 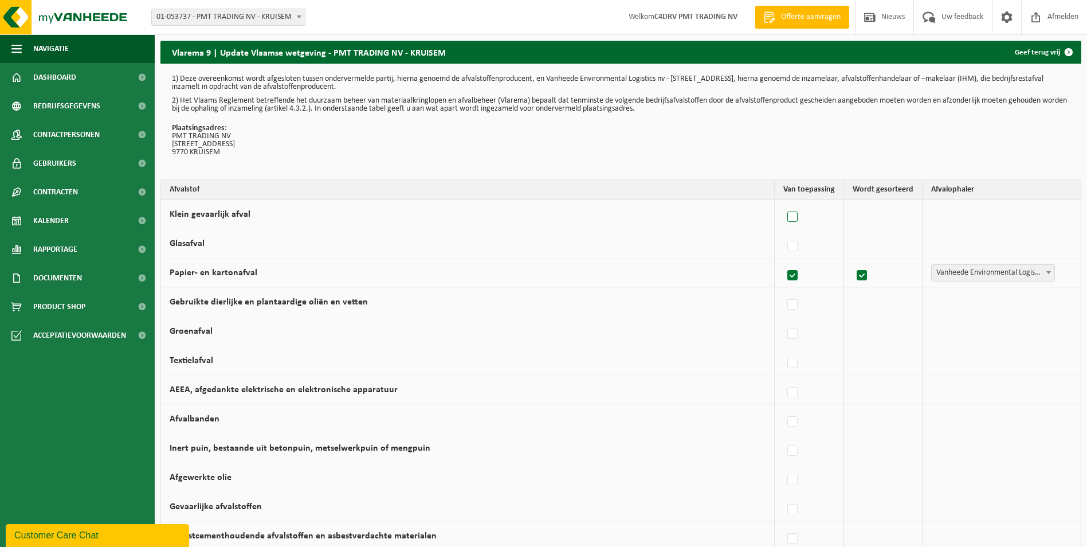 I want to click on span: Offerte aanvragen, so click(x=811, y=17).